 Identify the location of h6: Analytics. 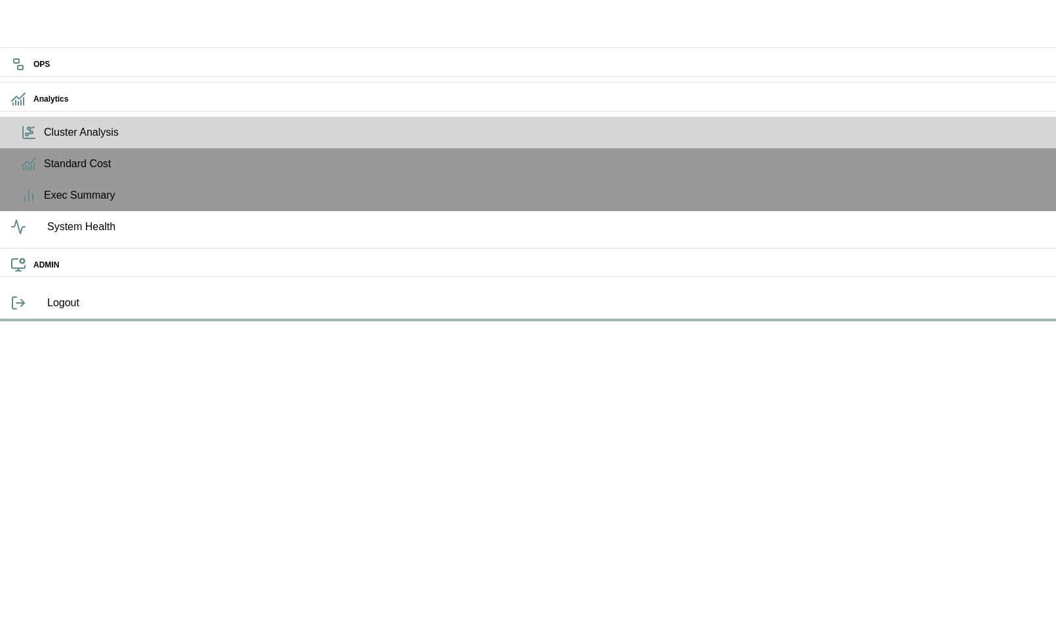
(539, 99).